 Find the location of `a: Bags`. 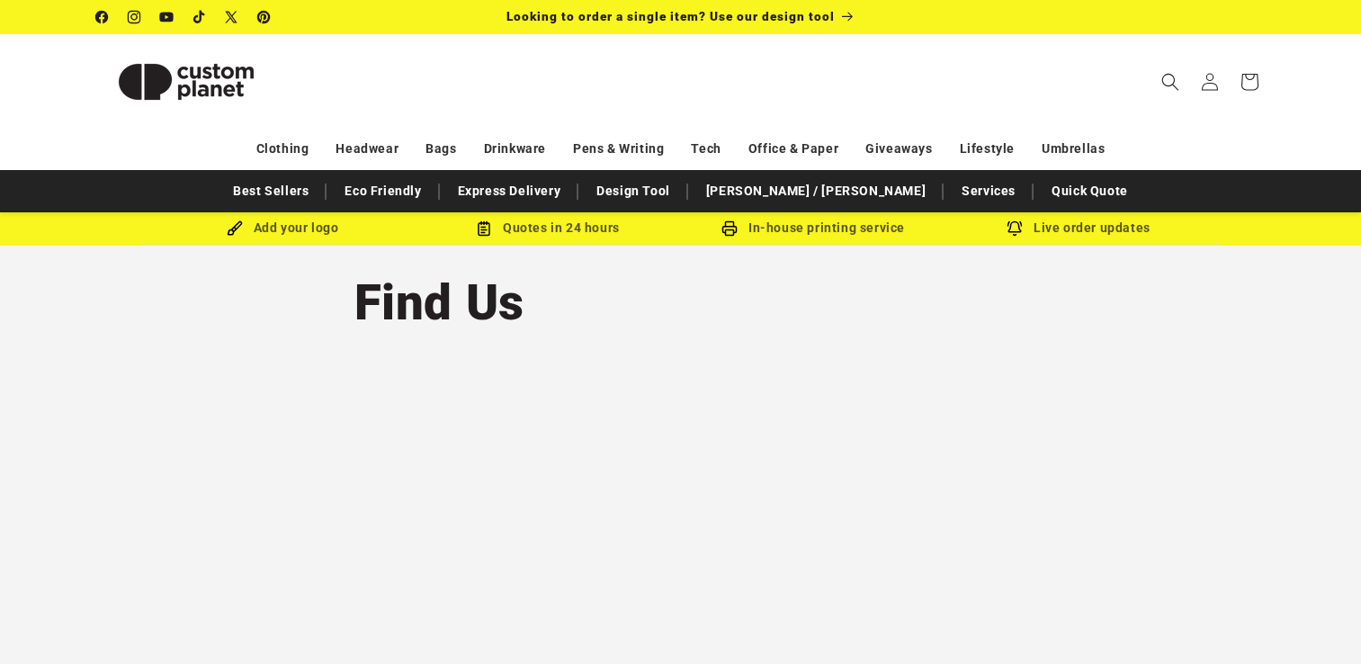

a: Bags is located at coordinates (441, 148).